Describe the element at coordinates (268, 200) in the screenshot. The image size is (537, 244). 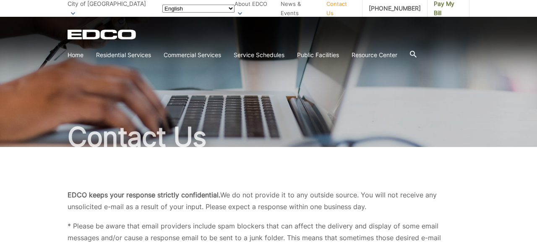
I see `p: We do not provide it to any outside source. You will not receive any unsolicited e-mail as a resu...` at that location.